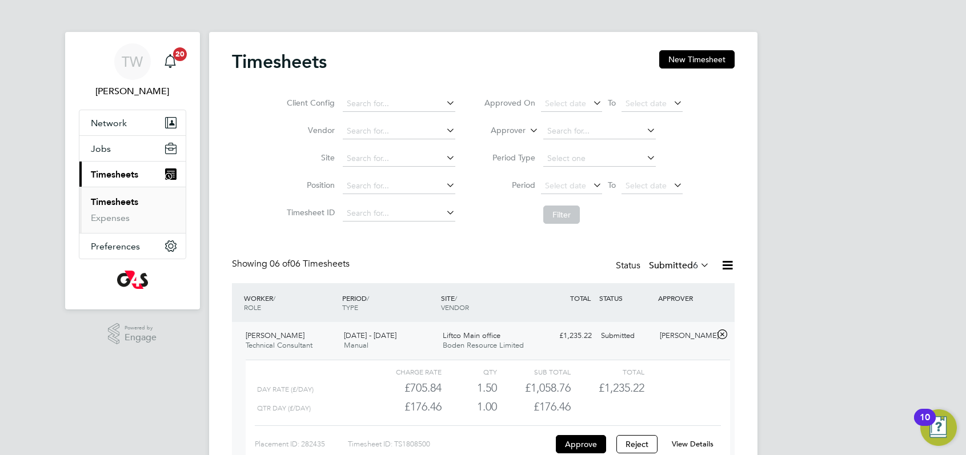 The image size is (966, 455). Describe the element at coordinates (939, 428) in the screenshot. I see `button: Open Resource Center, 10 new notifications` at that location.